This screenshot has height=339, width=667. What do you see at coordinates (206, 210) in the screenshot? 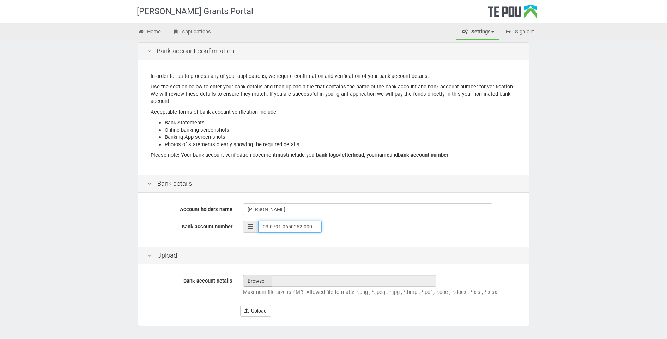
I see `span: Account holders name` at bounding box center [206, 210].